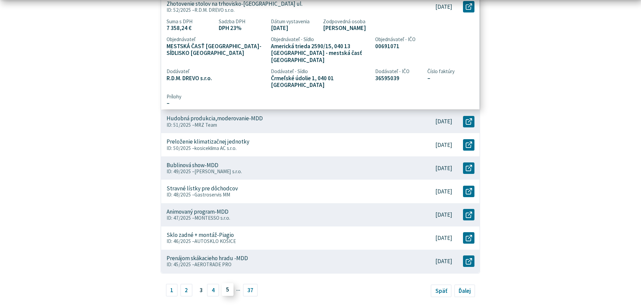 The height and width of the screenshot is (307, 641). Describe the element at coordinates (373, 22) in the screenshot. I see `span: Zodpovedná osoba` at that location.